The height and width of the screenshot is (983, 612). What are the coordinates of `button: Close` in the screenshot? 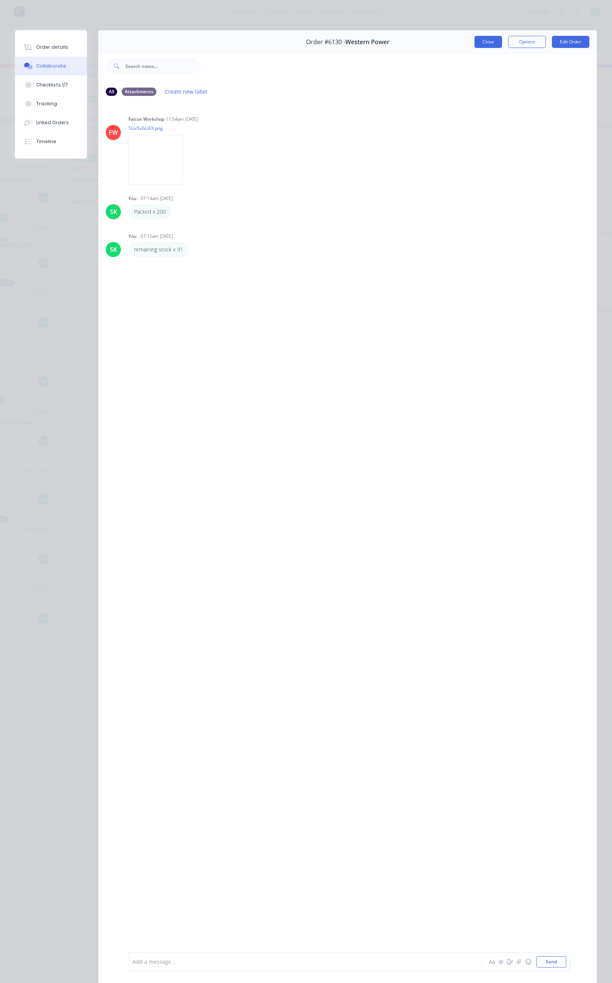 It's located at (488, 42).